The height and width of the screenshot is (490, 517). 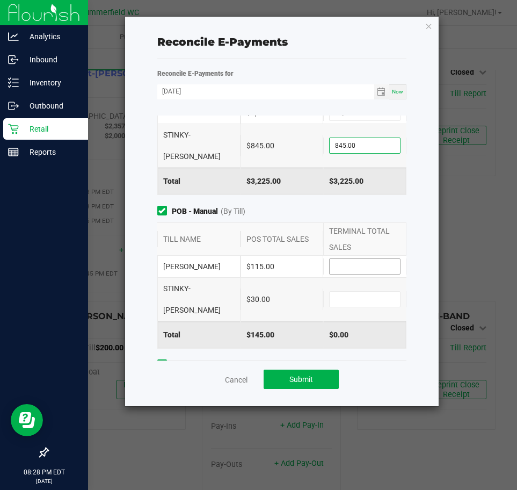 I want to click on span: Now, so click(x=397, y=91).